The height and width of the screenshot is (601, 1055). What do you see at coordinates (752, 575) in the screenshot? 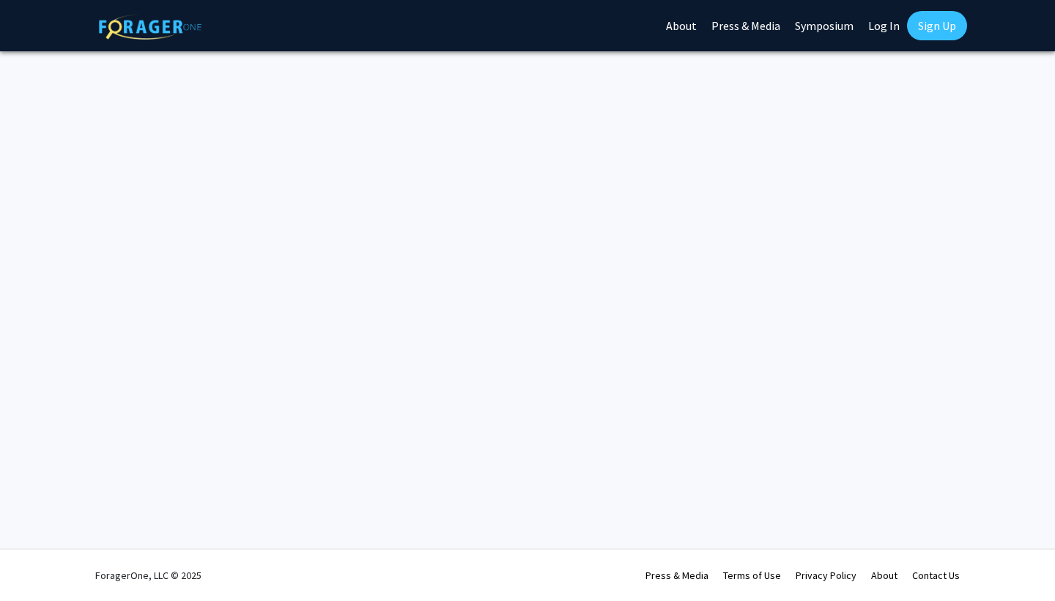
I see `a: Terms of Use` at bounding box center [752, 575].